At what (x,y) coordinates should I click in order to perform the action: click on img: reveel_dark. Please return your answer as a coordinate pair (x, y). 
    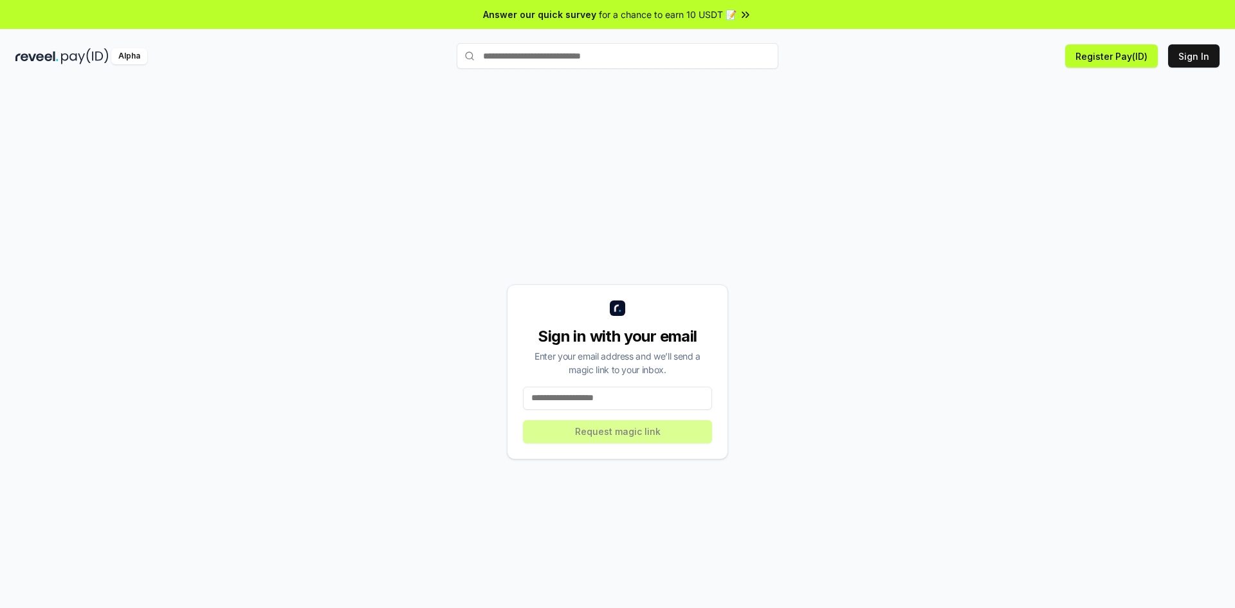
    Looking at the image, I should click on (37, 56).